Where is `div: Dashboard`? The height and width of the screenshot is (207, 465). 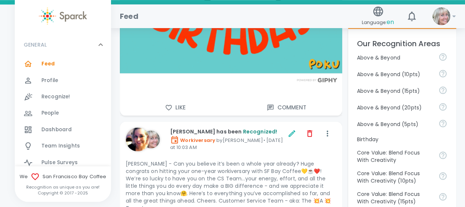
div: Dashboard is located at coordinates (63, 130).